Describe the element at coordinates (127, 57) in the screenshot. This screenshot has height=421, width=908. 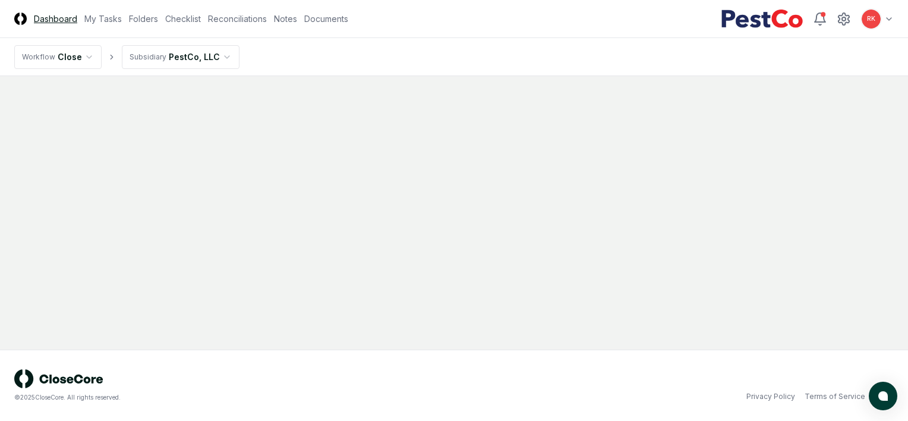
I see `nav: breadcrumb` at that location.